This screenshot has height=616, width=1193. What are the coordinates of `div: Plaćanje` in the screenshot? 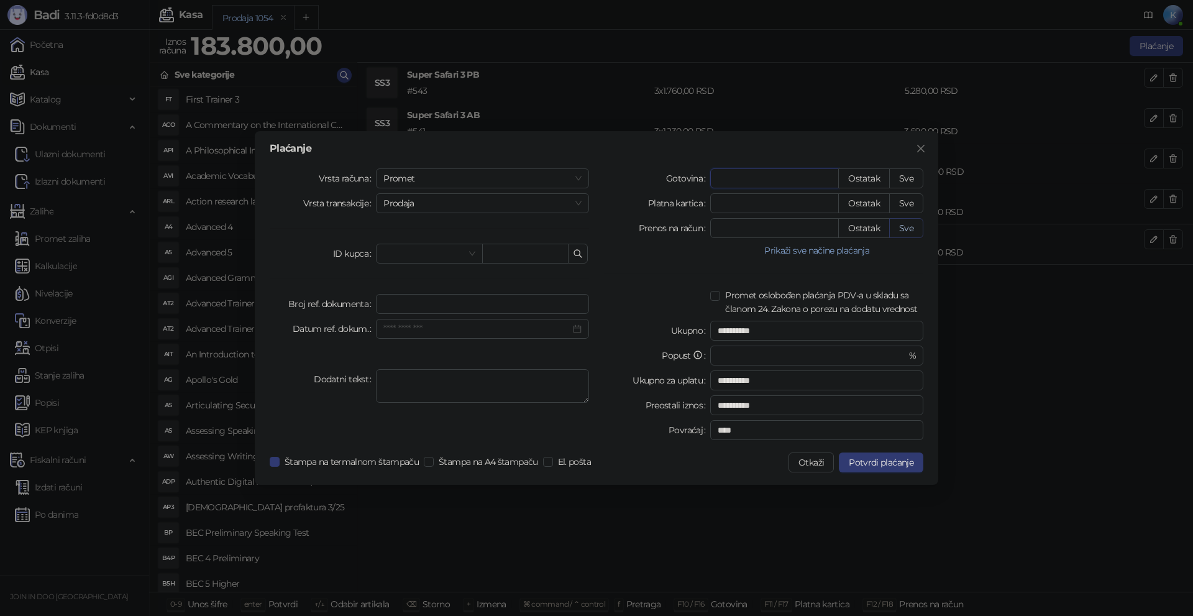 It's located at (597, 149).